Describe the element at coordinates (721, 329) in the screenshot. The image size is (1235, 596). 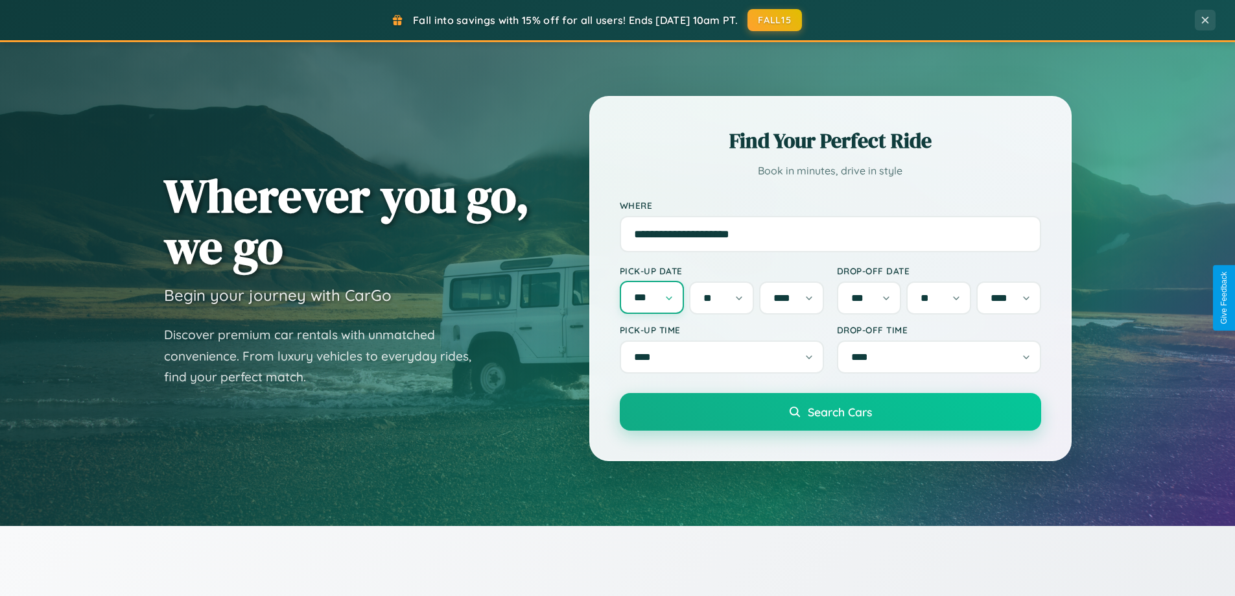
I see `label: Pick-up Time` at that location.